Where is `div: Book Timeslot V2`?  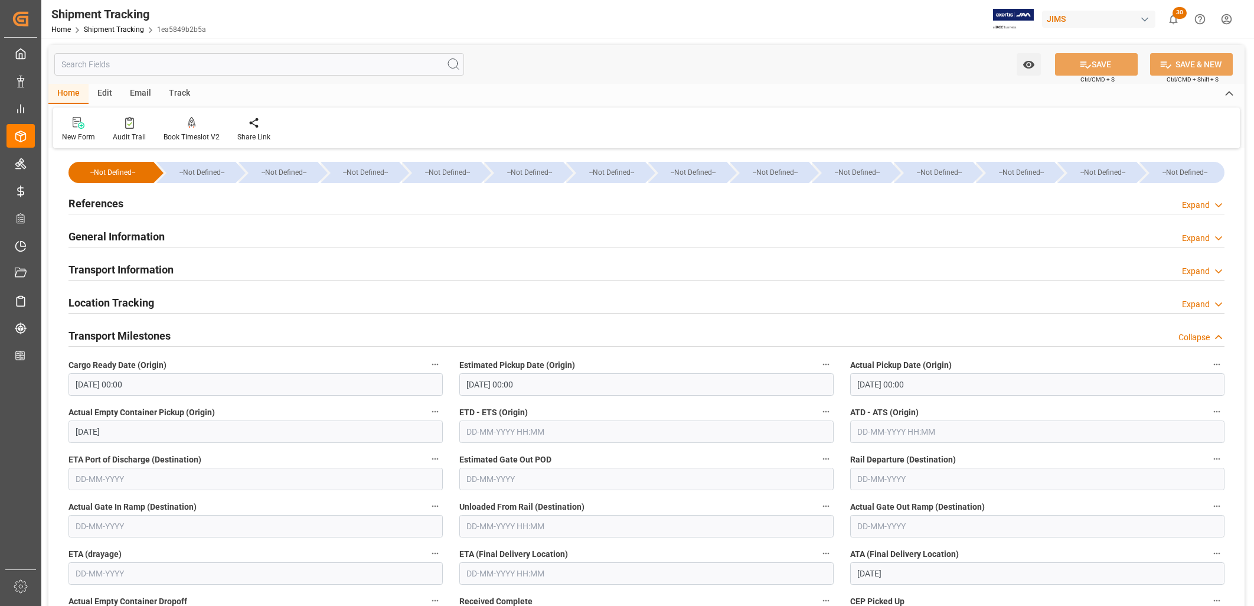 div: Book Timeslot V2 is located at coordinates (191, 137).